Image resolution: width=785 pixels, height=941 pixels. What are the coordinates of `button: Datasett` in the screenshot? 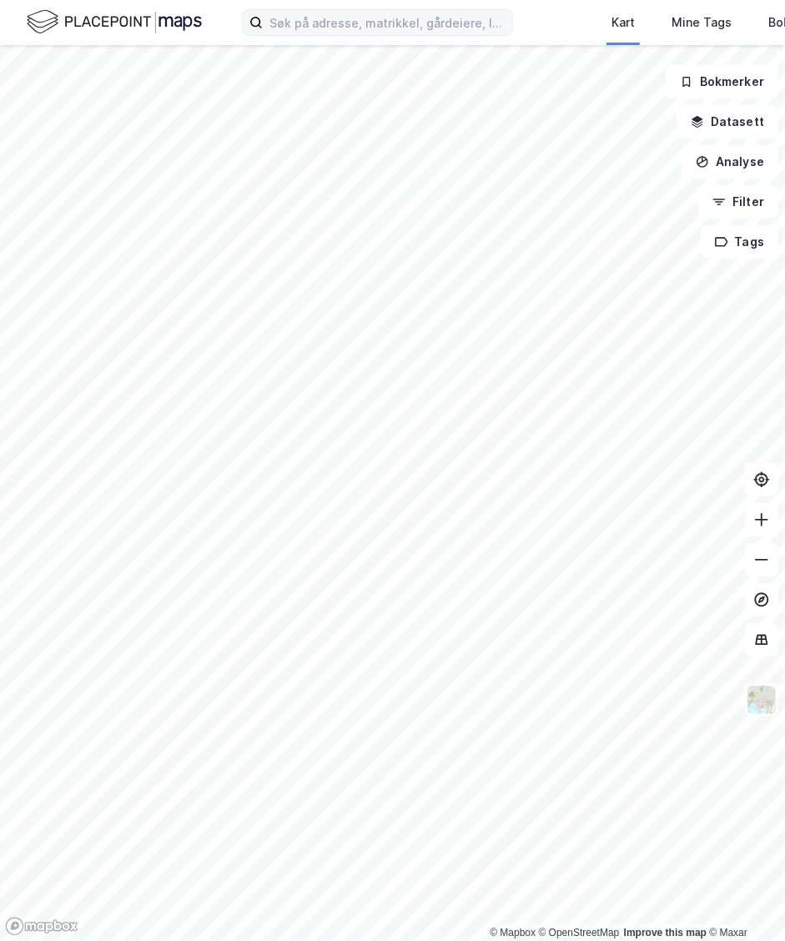 It's located at (727, 122).